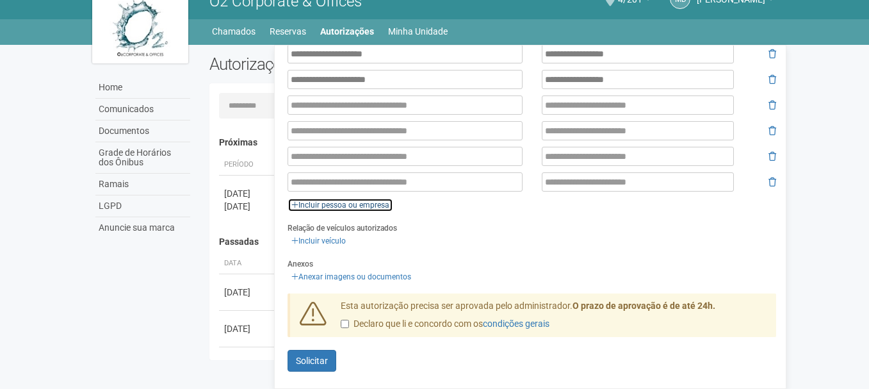 This screenshot has height=389, width=869. What do you see at coordinates (318, 241) in the screenshot?
I see `a: Incluir veículo` at bounding box center [318, 241].